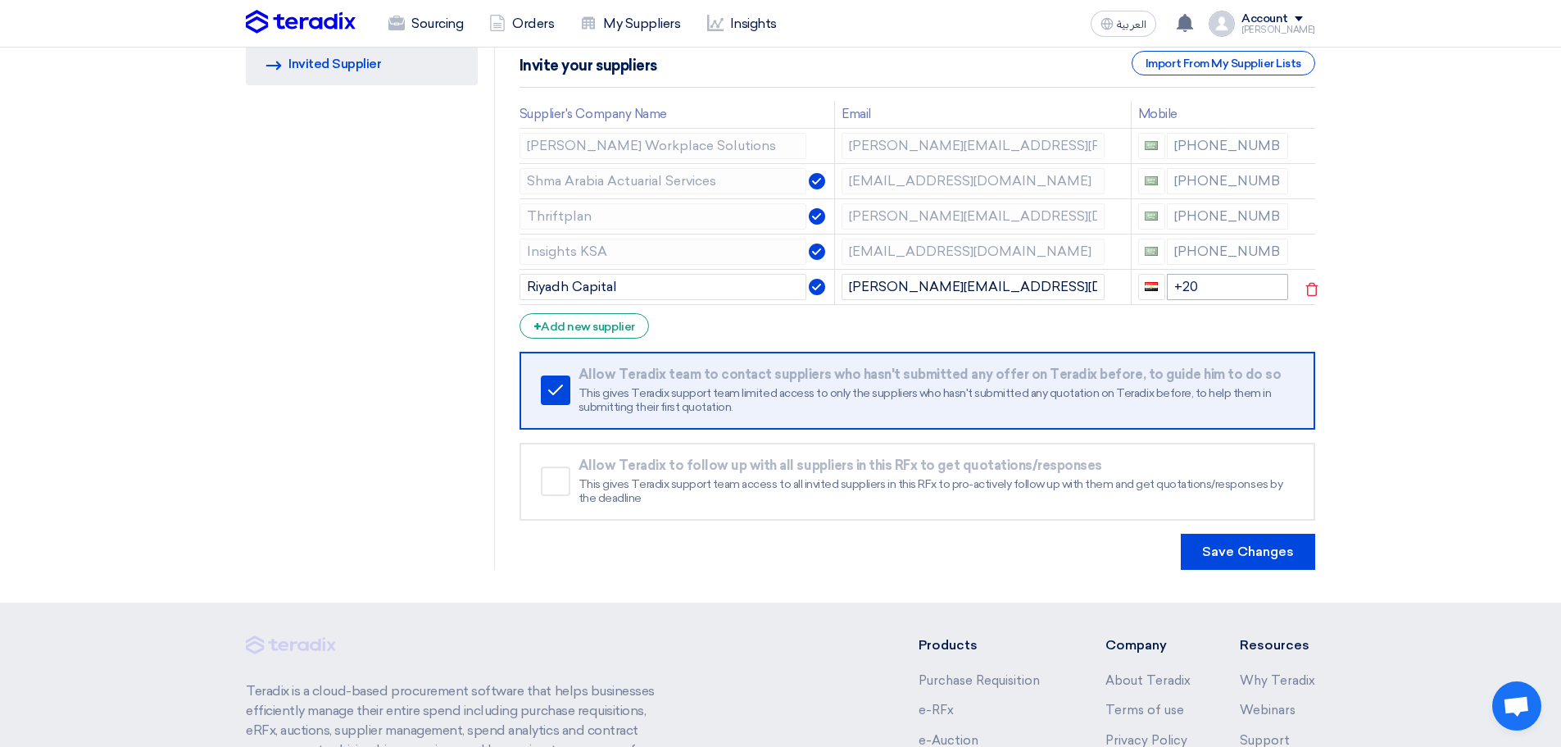 The image size is (1561, 747). I want to click on a: e-RFx, so click(936, 710).